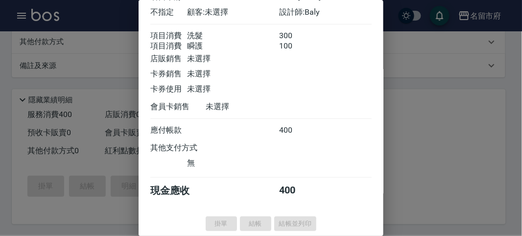 This screenshot has height=236, width=522. What do you see at coordinates (233, 12) in the screenshot?
I see `div: 顧客: 未選擇` at bounding box center [233, 12].